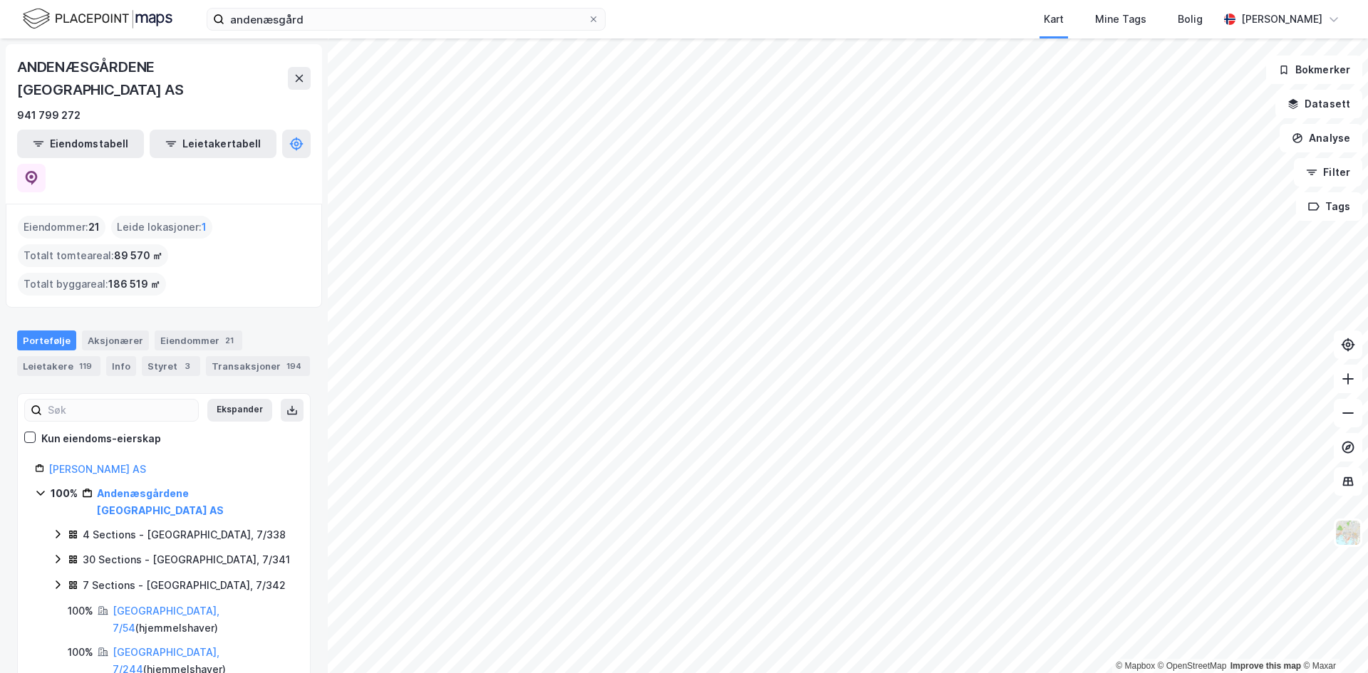  I want to click on div: Eiendommer, so click(198, 341).